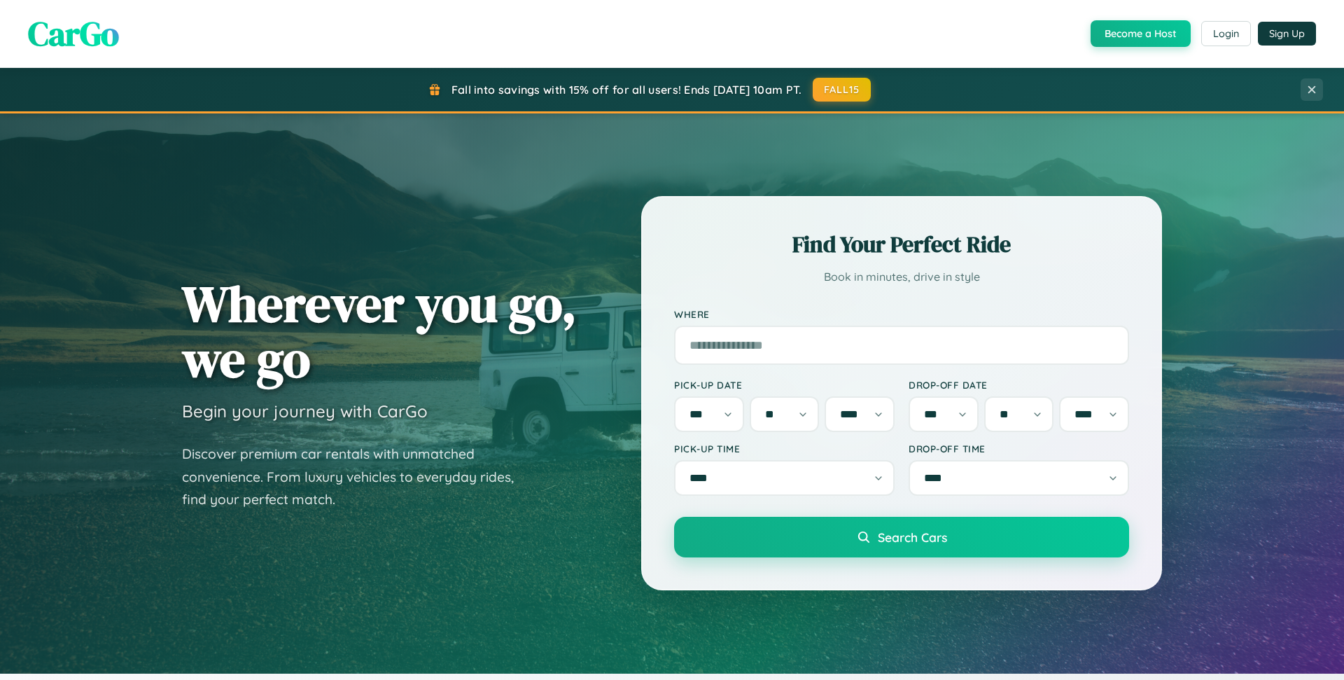 The width and height of the screenshot is (1344, 680). I want to click on p: Discover premium car rentals with unmatched convenience. From luxury vehicles to everyday rides, ..., so click(357, 477).